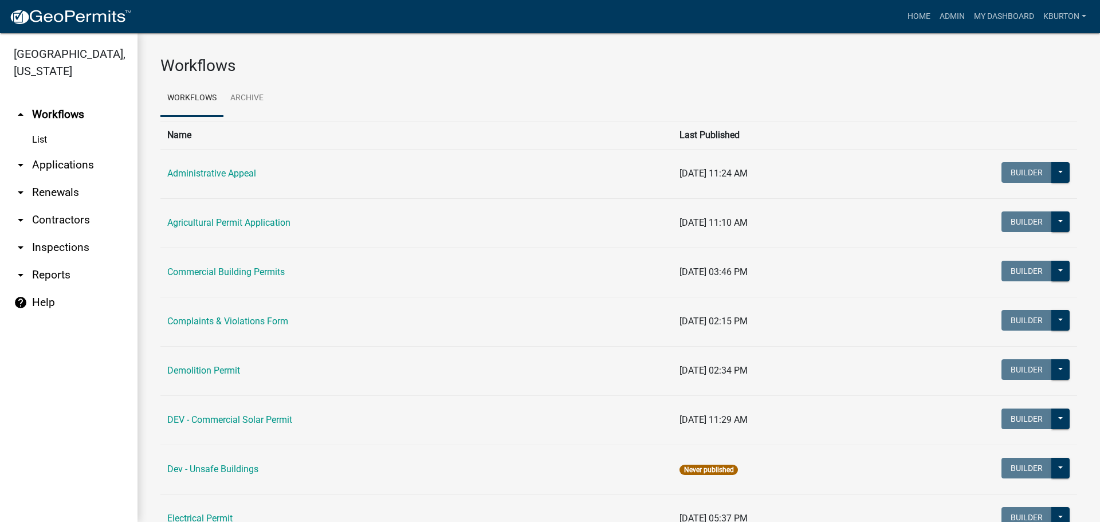 This screenshot has height=522, width=1100. Describe the element at coordinates (708, 470) in the screenshot. I see `span: Never published` at that location.